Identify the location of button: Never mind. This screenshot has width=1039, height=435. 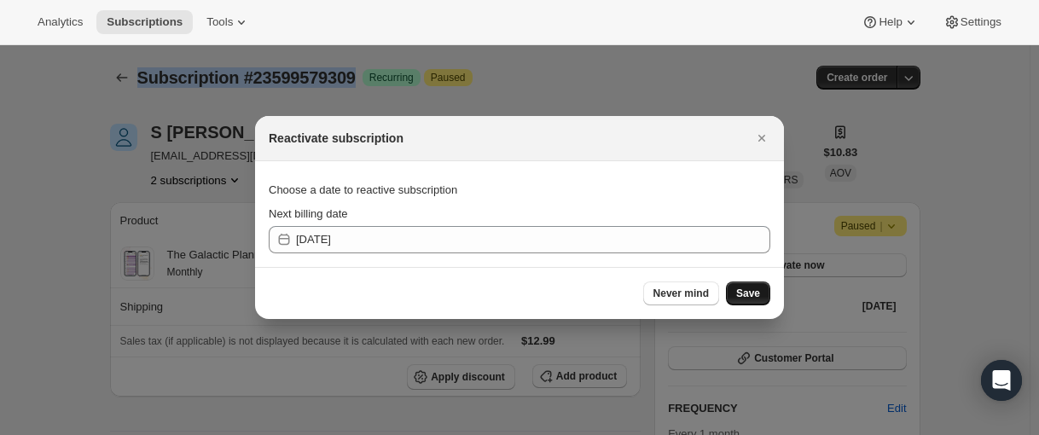
(681, 293).